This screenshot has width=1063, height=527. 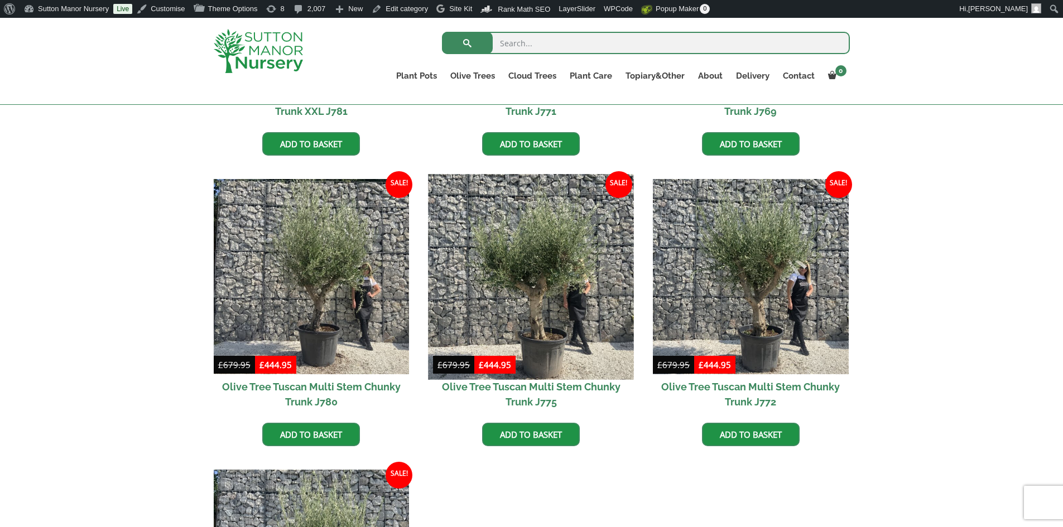 I want to click on span: Rank Math SEO, so click(x=524, y=9).